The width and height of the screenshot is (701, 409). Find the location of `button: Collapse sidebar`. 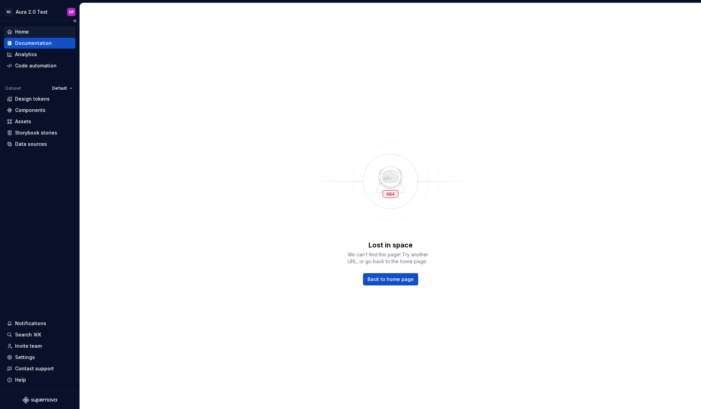

button: Collapse sidebar is located at coordinates (75, 21).